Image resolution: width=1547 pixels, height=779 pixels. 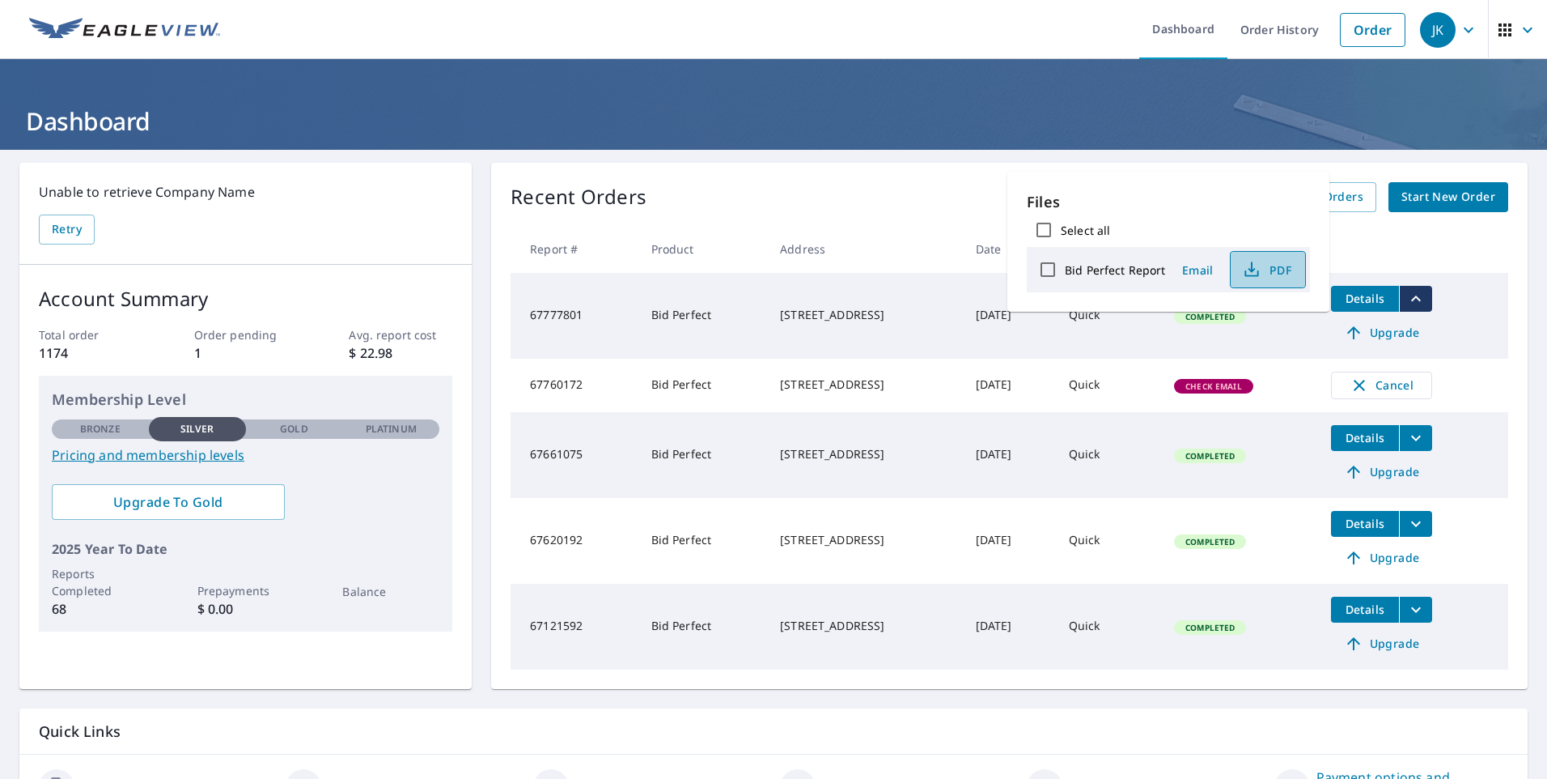 I want to click on button: Email, so click(x=1198, y=269).